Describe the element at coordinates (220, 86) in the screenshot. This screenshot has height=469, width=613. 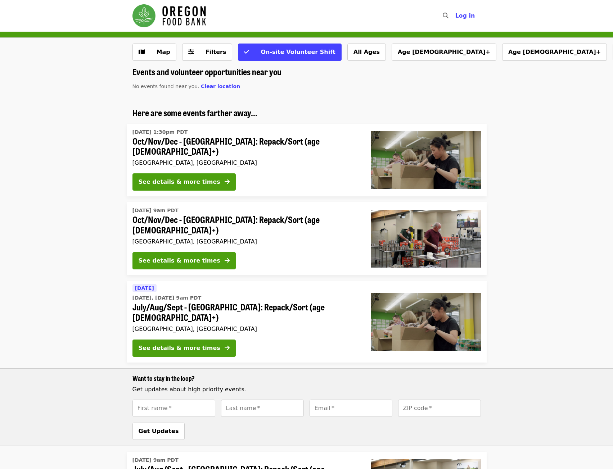
I see `span: Clear location` at that location.